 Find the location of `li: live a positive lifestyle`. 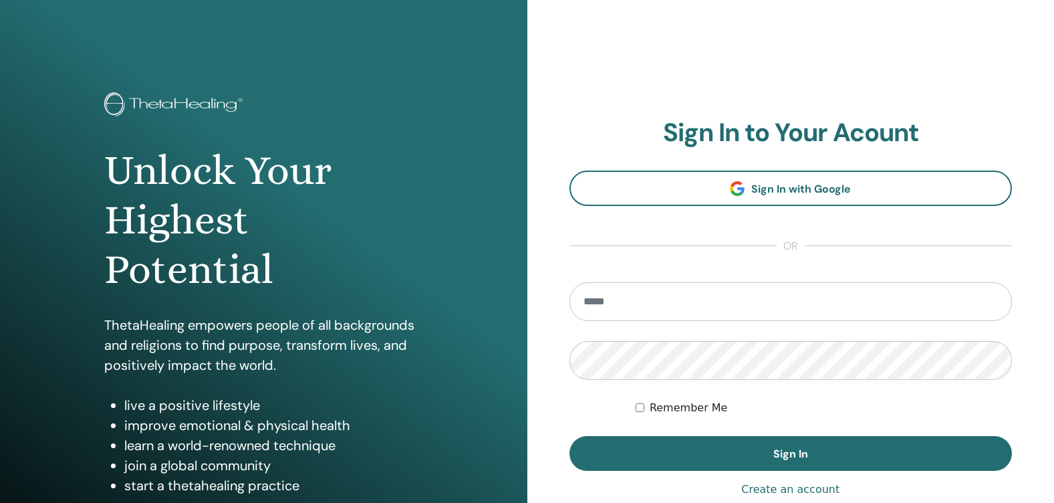

li: live a positive lifestyle is located at coordinates (273, 405).